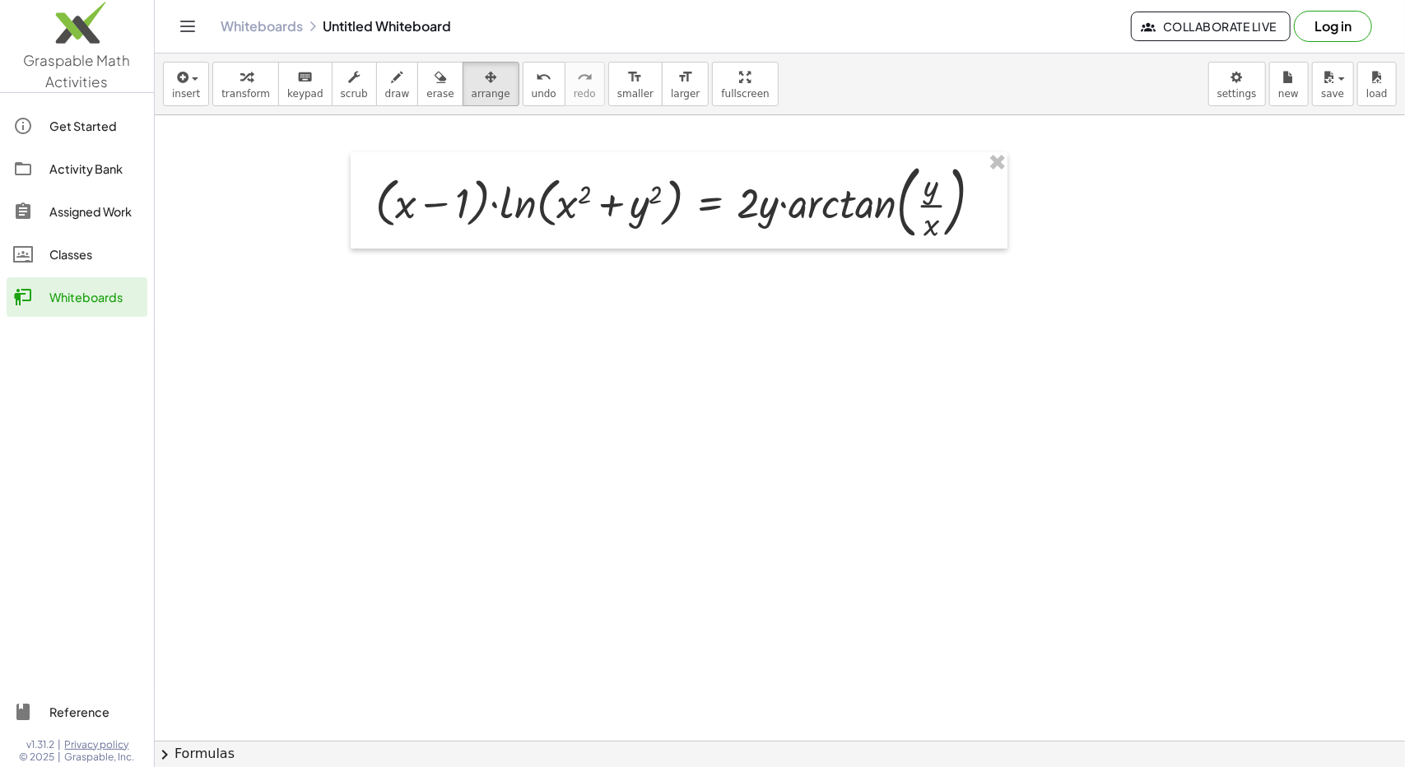 The width and height of the screenshot is (1405, 767). What do you see at coordinates (1211, 26) in the screenshot?
I see `button: Collaborate Live` at bounding box center [1211, 26].